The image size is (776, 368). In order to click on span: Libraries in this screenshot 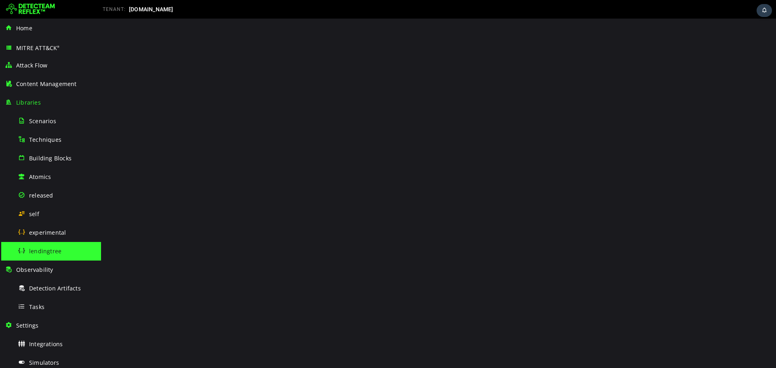, I will do `click(28, 102)`.